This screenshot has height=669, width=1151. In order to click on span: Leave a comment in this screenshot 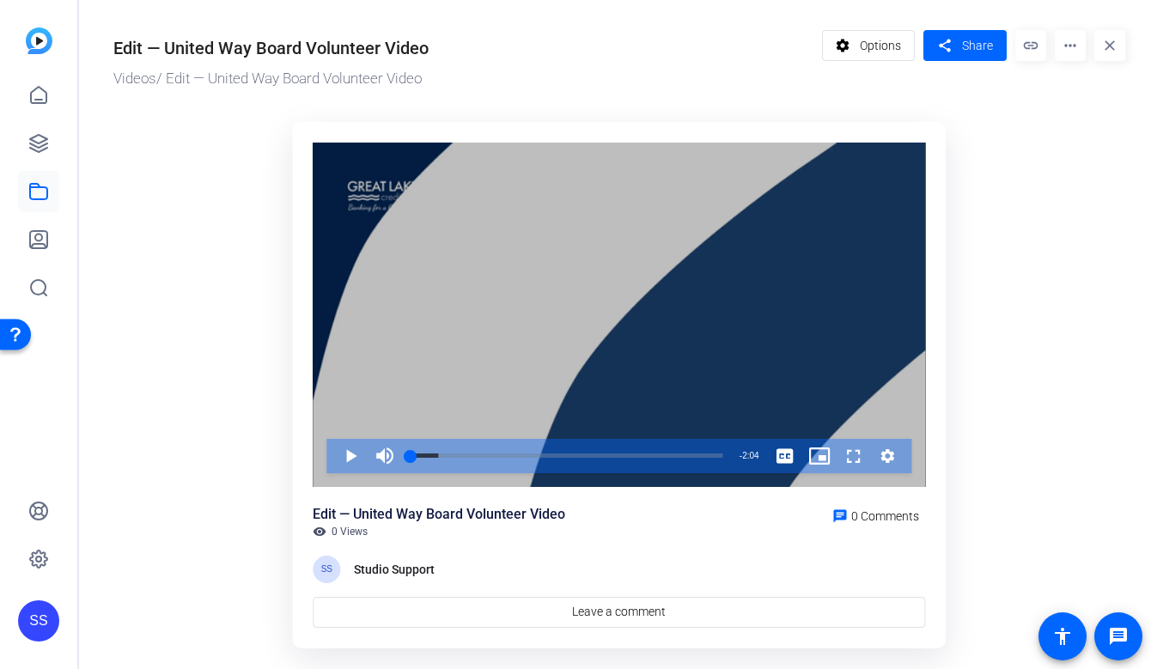, I will do `click(618, 612)`.